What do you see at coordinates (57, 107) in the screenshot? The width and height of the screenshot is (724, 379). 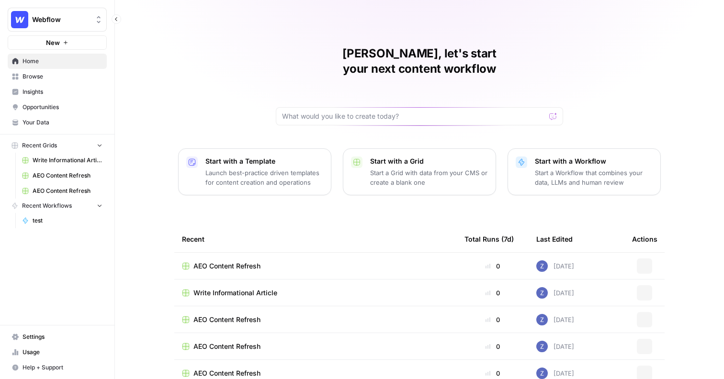 I see `a: Opportunities` at bounding box center [57, 107].